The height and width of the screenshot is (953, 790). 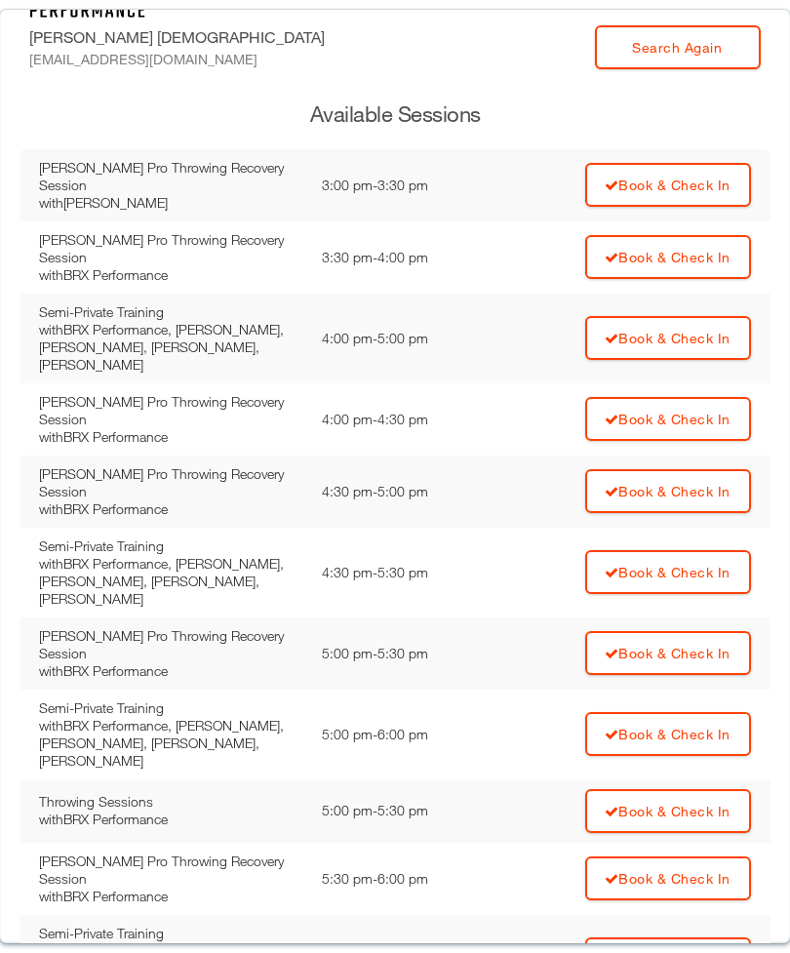 What do you see at coordinates (402, 491) in the screenshot?
I see `td: 4:30 pm - 5:00 pm` at bounding box center [402, 491].